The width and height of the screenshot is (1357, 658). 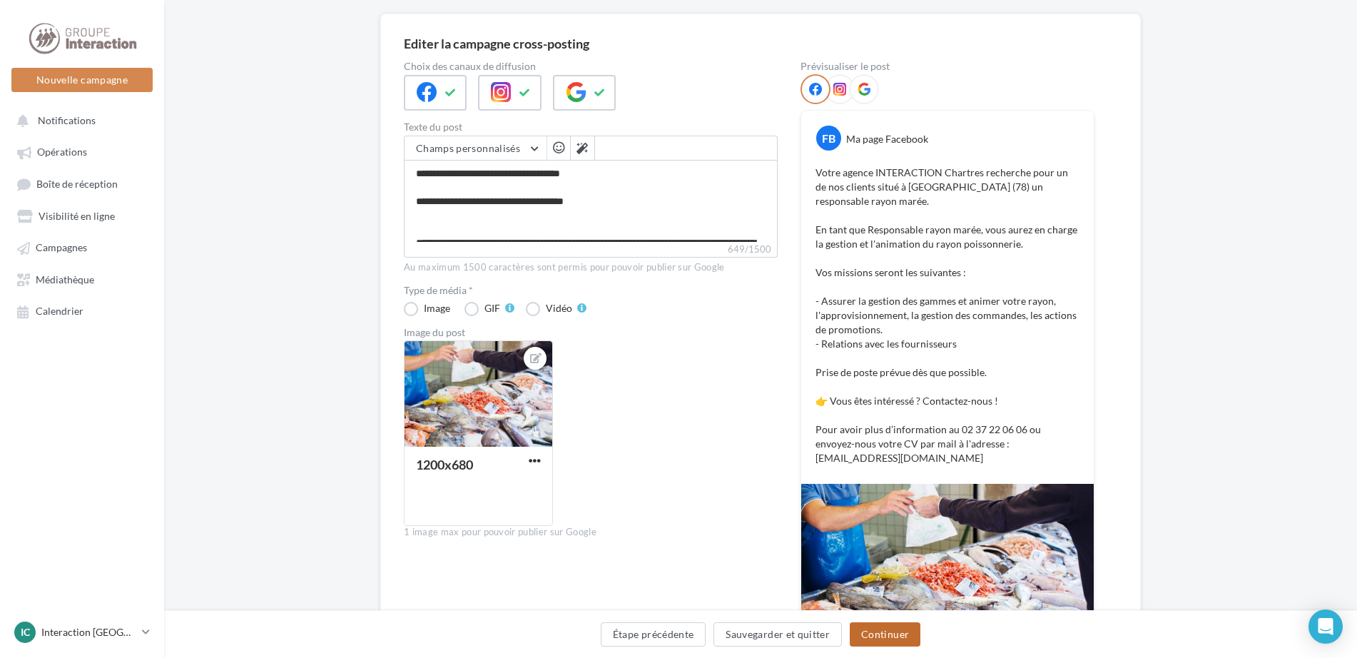 I want to click on div: 1 image max pour pouvoir publier sur Google, so click(x=591, y=532).